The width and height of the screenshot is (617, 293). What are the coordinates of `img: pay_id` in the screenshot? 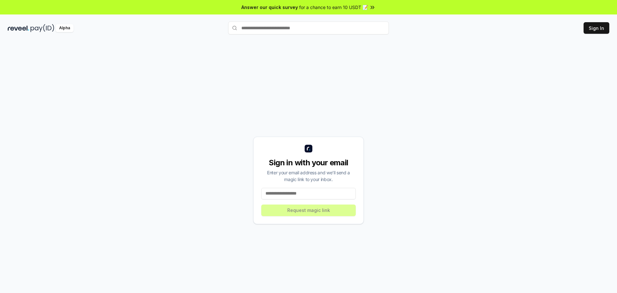 It's located at (42, 28).